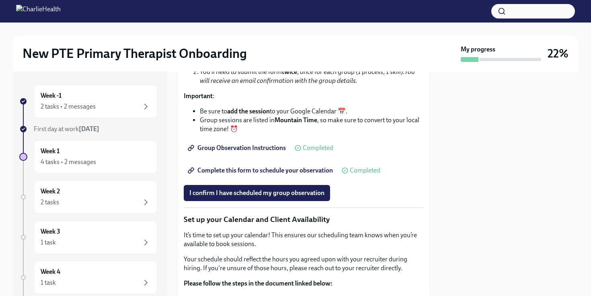  What do you see at coordinates (261, 170) in the screenshot?
I see `a: Complete this form to schedule your observation` at bounding box center [261, 170].